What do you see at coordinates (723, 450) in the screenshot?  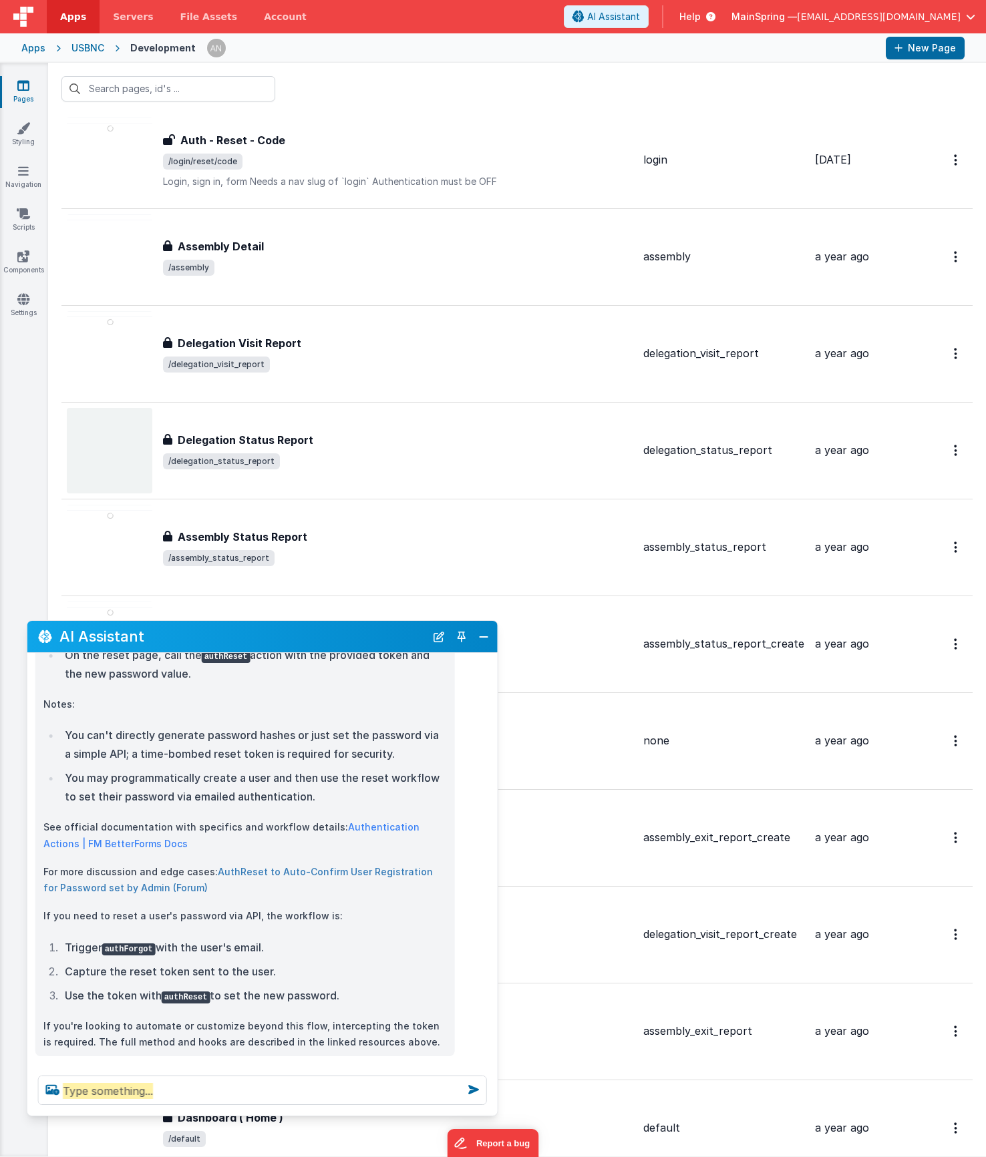 I see `div: delegation_status_report` at bounding box center [723, 450].